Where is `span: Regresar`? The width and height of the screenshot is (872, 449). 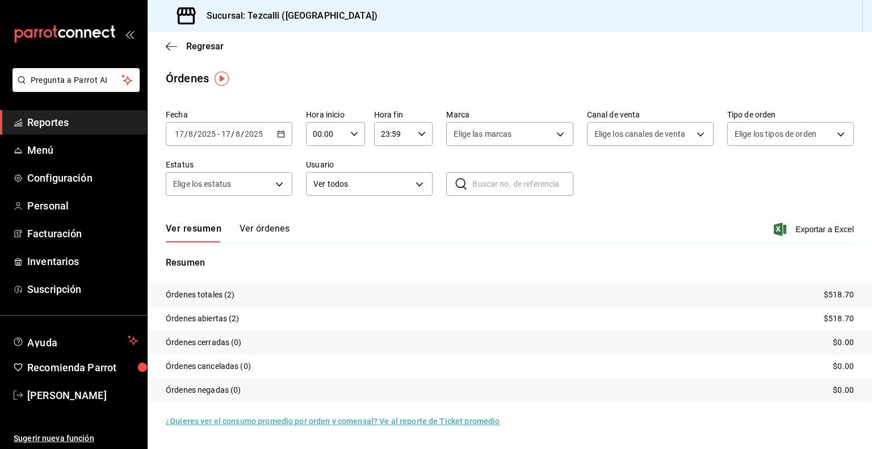
span: Regresar is located at coordinates (205, 46).